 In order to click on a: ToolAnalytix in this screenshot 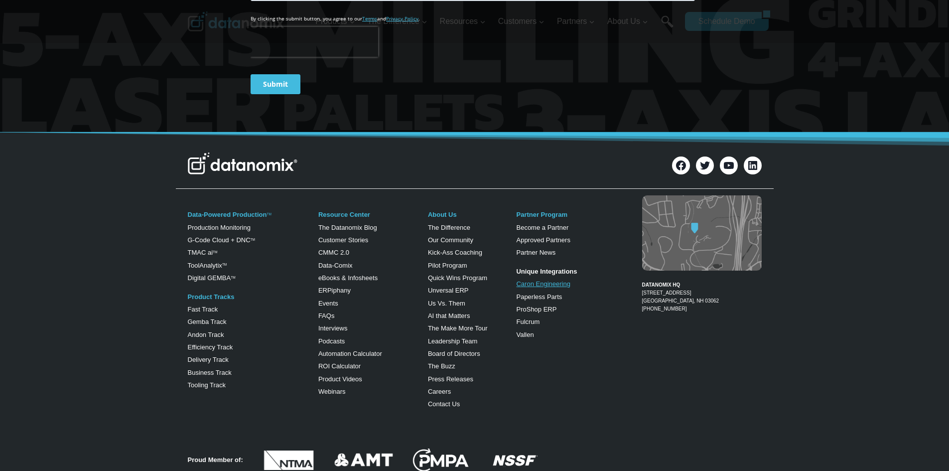, I will do `click(205, 265)`.